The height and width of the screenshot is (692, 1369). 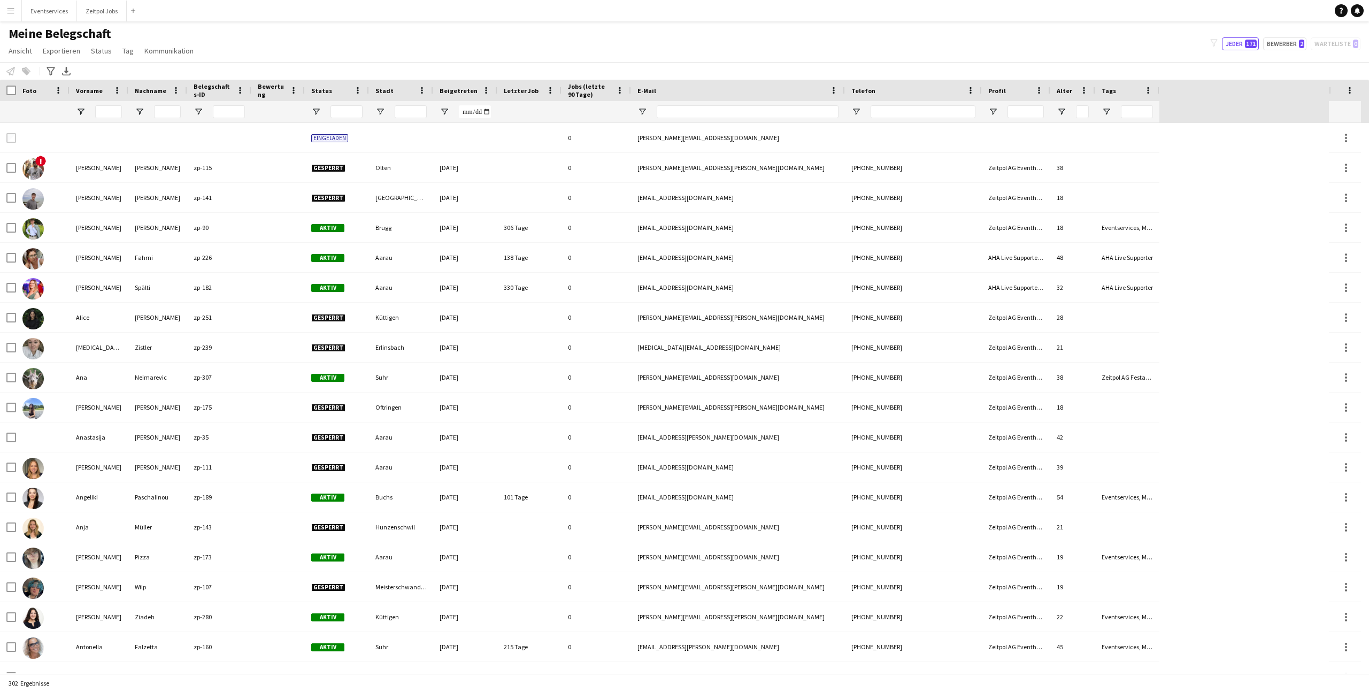 What do you see at coordinates (219, 197) in the screenshot?
I see `div: zp-141` at bounding box center [219, 197].